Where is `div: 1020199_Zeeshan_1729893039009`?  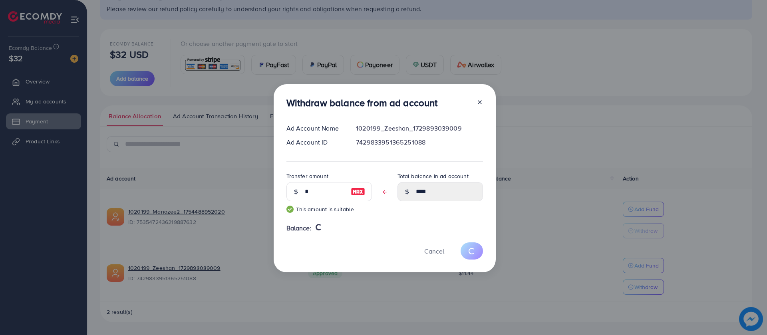
div: 1020199_Zeeshan_1729893039009 is located at coordinates (419, 128).